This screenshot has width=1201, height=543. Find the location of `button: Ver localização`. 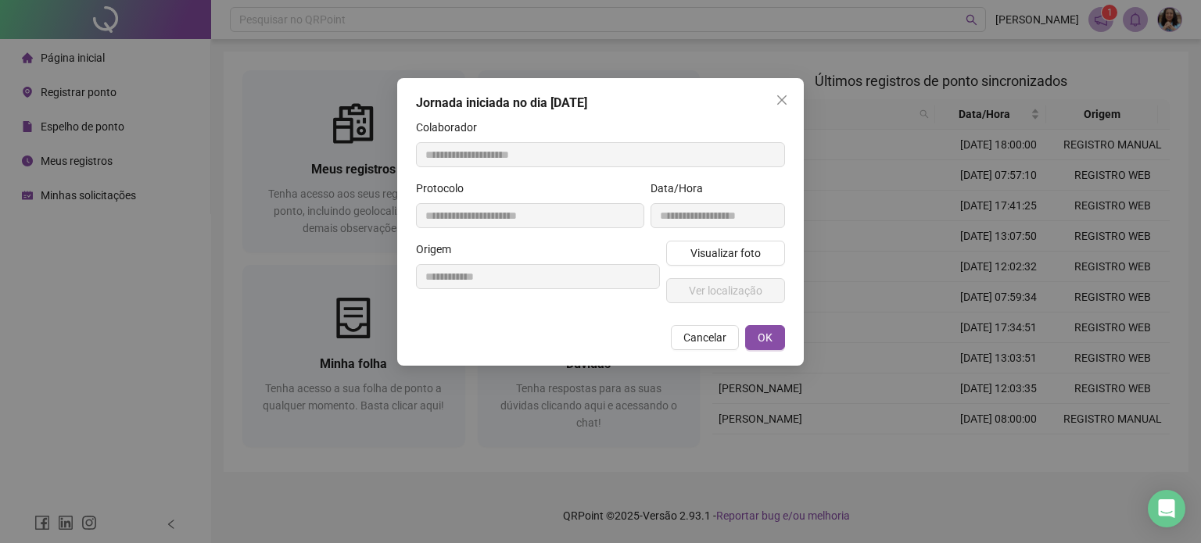

button: Ver localização is located at coordinates (725, 291).